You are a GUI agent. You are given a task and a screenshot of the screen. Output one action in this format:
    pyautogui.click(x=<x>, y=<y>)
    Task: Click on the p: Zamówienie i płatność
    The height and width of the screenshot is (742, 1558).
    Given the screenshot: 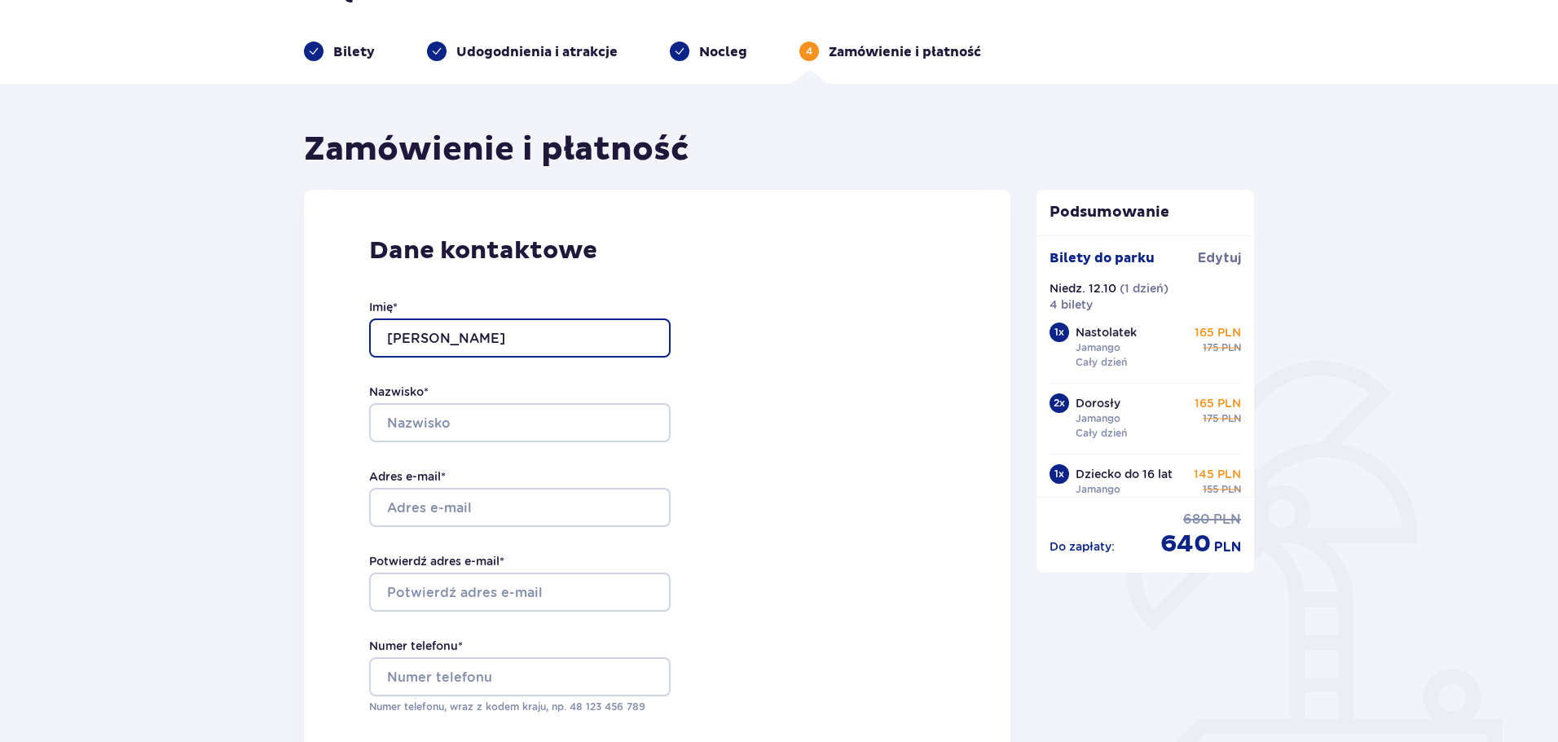 What is the action you would take?
    pyautogui.click(x=905, y=52)
    